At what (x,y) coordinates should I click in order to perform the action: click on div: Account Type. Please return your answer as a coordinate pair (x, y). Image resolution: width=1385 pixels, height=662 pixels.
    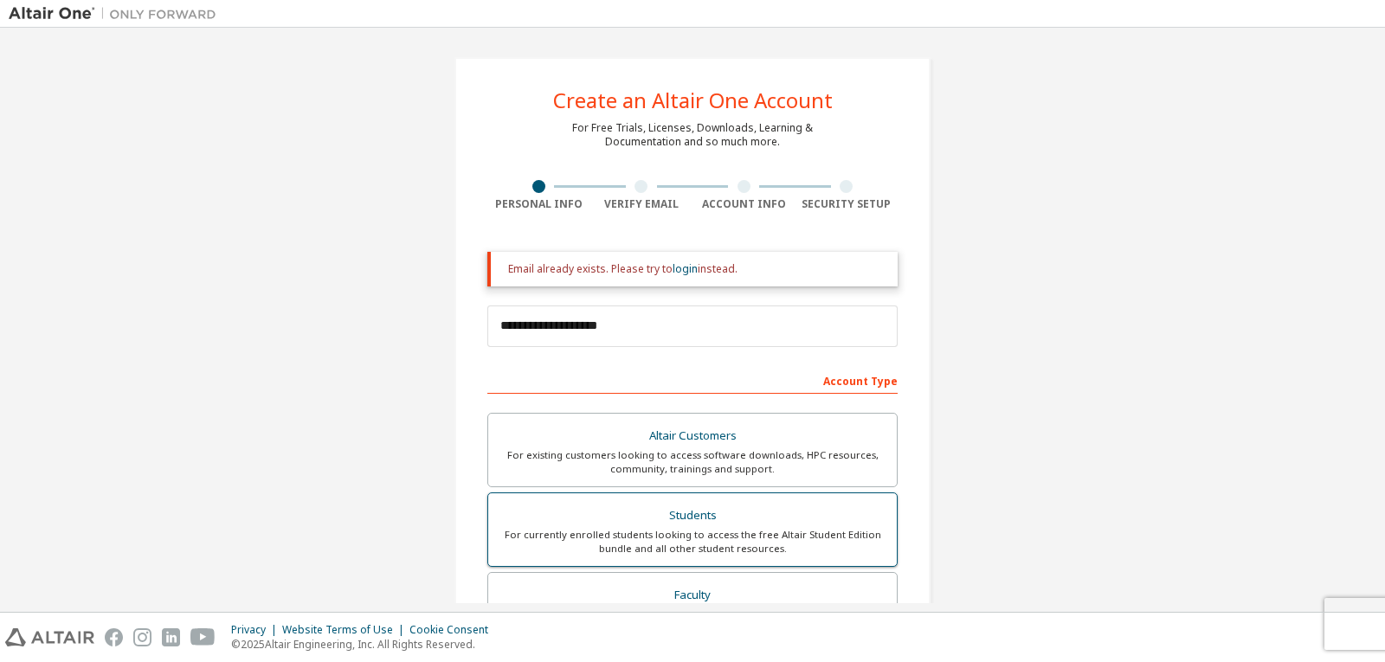
    Looking at the image, I should click on (692, 380).